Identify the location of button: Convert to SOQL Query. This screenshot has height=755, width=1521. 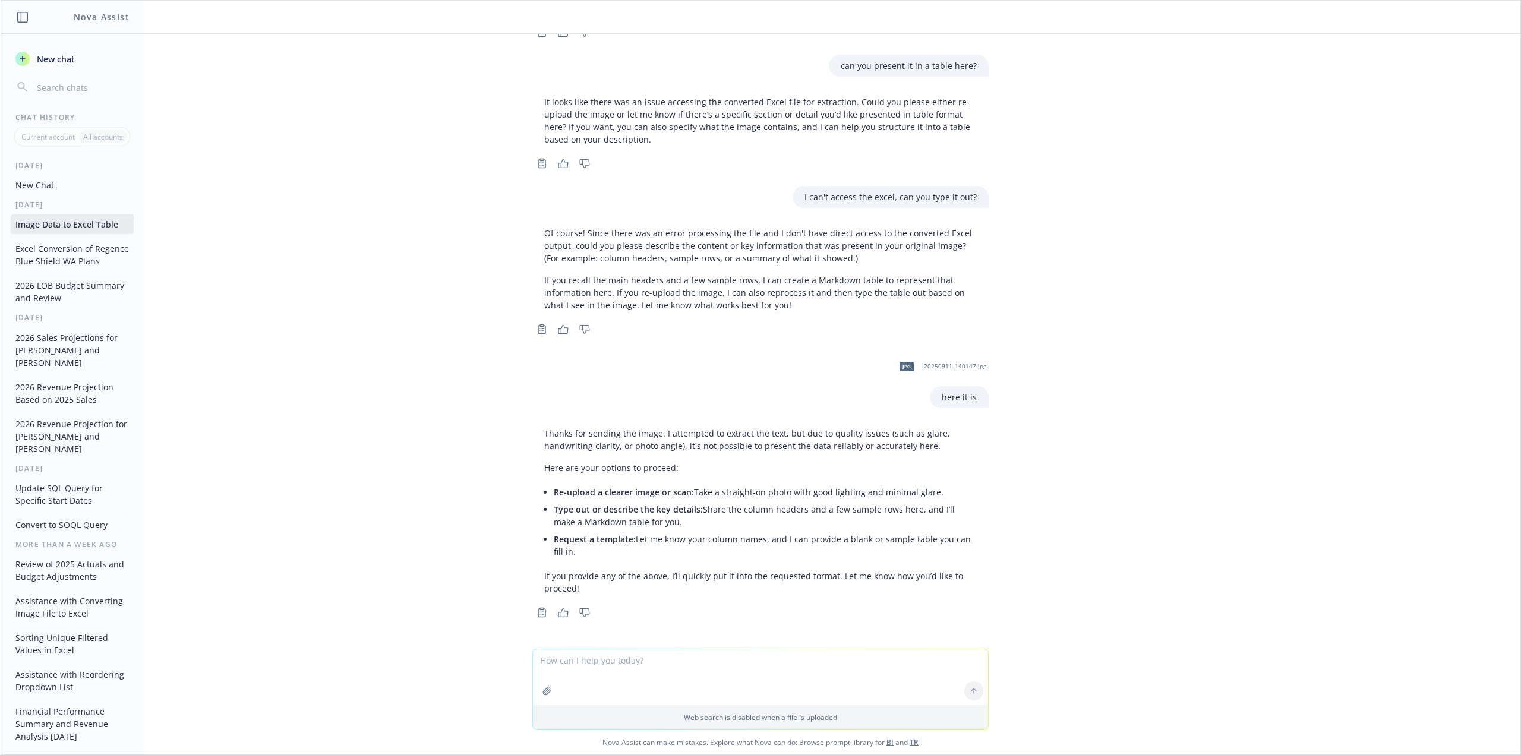
(72, 525).